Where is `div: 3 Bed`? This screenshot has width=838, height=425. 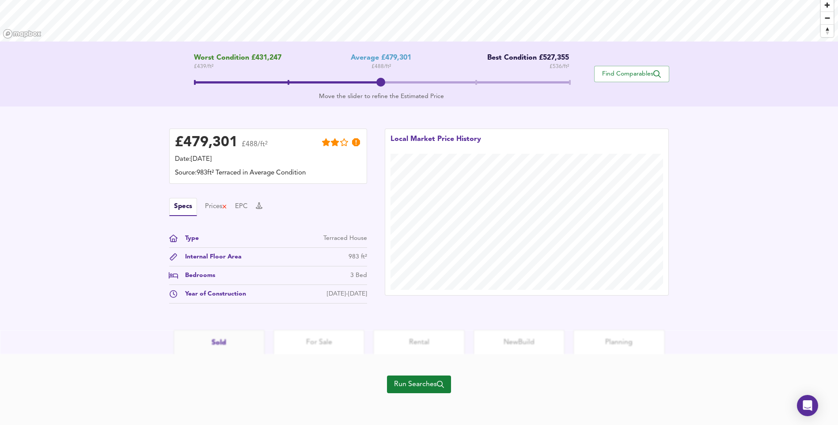 div: 3 Bed is located at coordinates (359, 275).